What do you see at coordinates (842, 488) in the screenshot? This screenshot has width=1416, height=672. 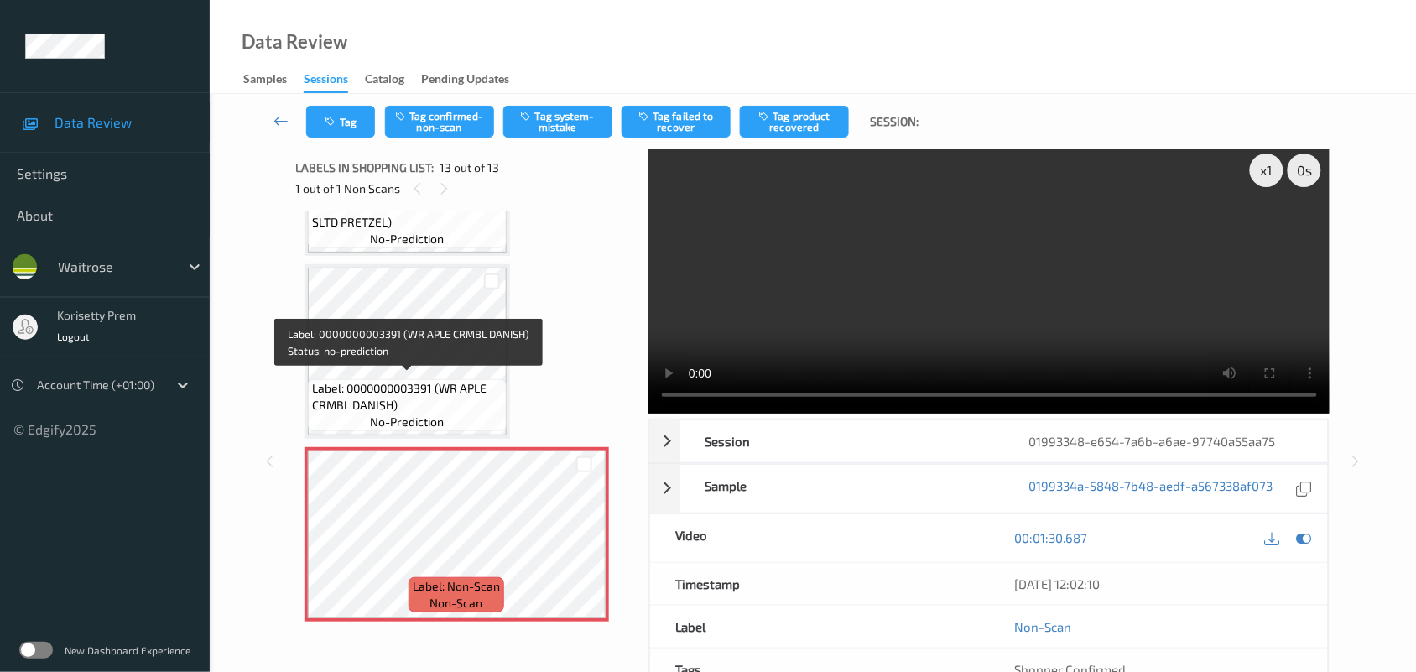 I see `div: Sample` at bounding box center [842, 488].